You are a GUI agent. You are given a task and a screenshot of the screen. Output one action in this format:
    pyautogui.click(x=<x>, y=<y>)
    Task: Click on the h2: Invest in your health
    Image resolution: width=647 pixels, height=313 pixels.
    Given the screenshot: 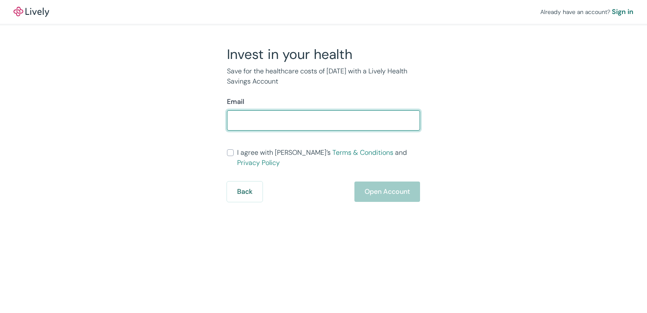 What is the action you would take?
    pyautogui.click(x=324, y=54)
    